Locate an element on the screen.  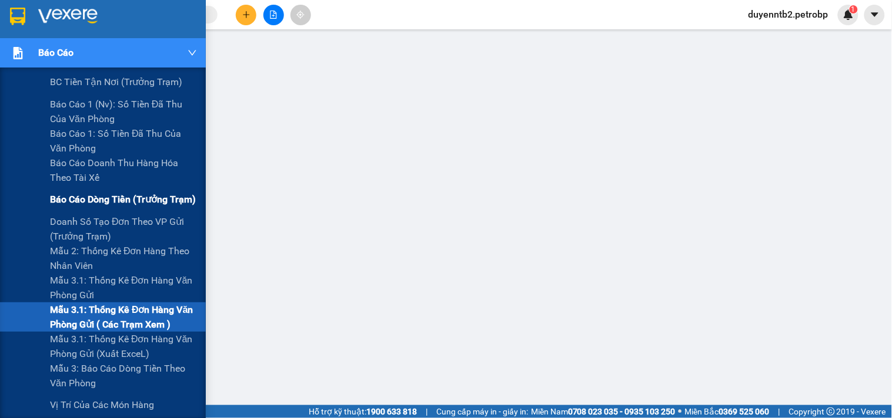
span: BC tiền tận nơi (trưởng trạm) is located at coordinates (116, 82).